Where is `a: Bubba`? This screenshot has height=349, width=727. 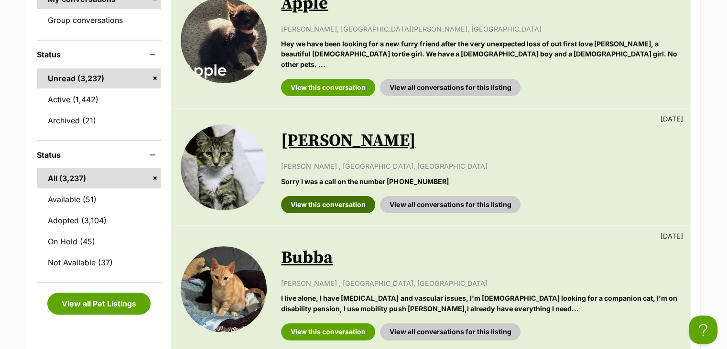 a: Bubba is located at coordinates (307, 258).